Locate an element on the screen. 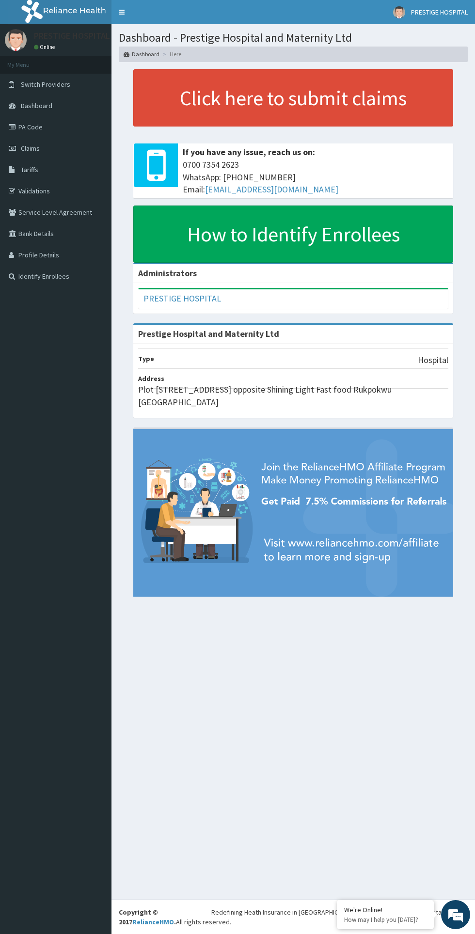  span: Tariffs is located at coordinates (30, 170).